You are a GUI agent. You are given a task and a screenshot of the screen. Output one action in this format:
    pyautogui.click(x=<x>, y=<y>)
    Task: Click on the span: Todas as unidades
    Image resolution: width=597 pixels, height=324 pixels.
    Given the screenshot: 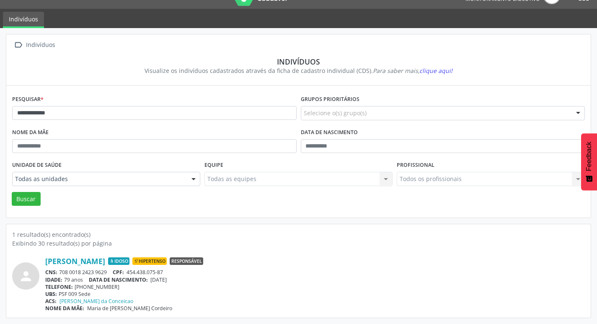 What is the action you would take?
    pyautogui.click(x=99, y=179)
    